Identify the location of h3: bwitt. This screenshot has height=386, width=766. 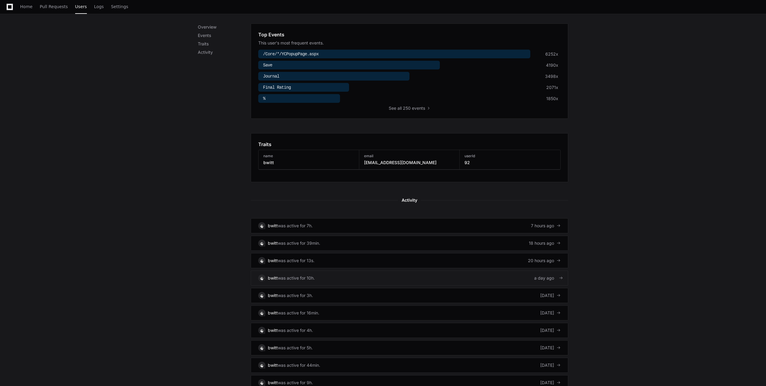
(268, 163).